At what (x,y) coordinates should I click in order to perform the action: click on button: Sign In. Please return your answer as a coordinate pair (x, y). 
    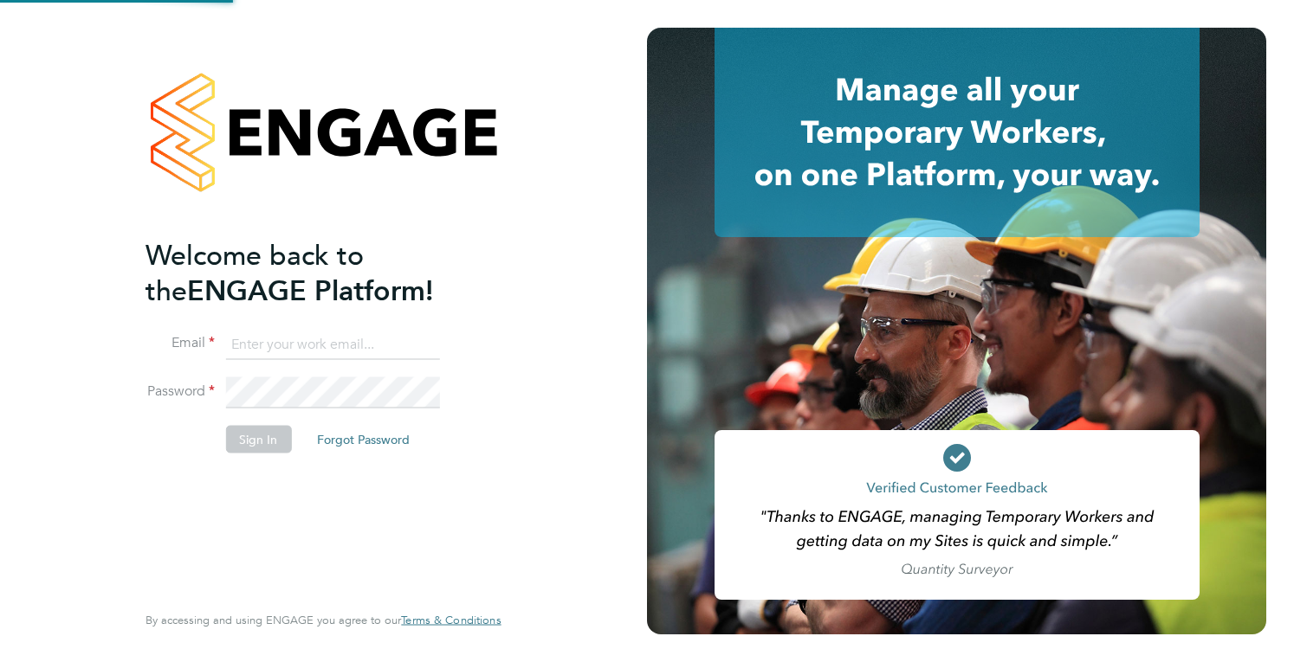
    Looking at the image, I should click on (258, 440).